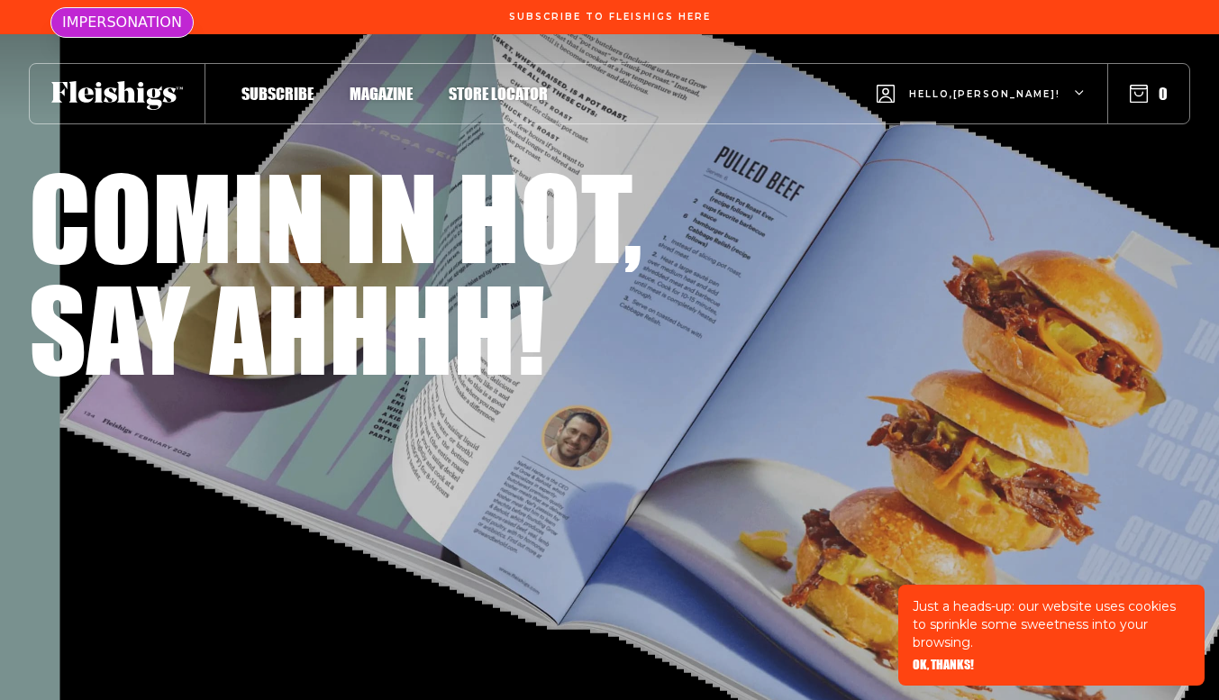 This screenshot has height=700, width=1219. I want to click on span: Subscribe To Fleishigs Here, so click(610, 17).